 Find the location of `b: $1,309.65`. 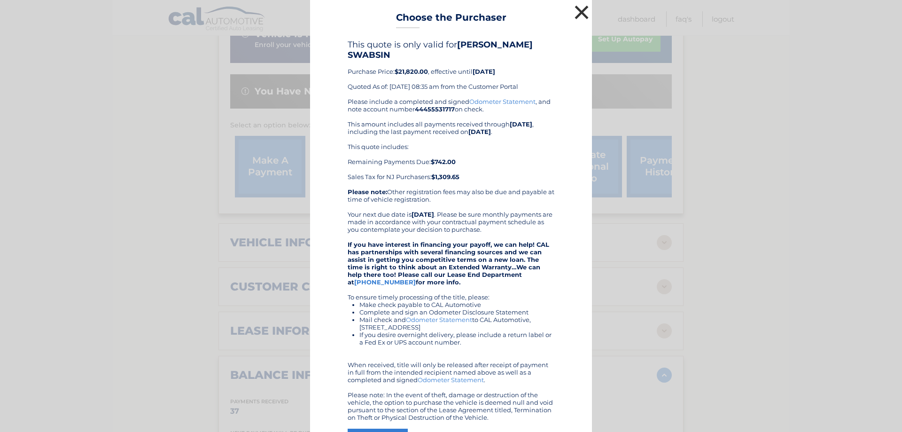

b: $1,309.65 is located at coordinates (446, 177).